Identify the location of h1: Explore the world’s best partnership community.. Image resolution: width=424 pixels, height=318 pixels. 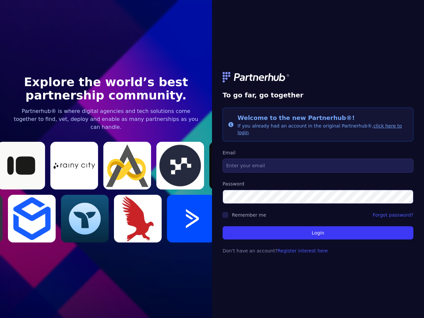
(106, 89).